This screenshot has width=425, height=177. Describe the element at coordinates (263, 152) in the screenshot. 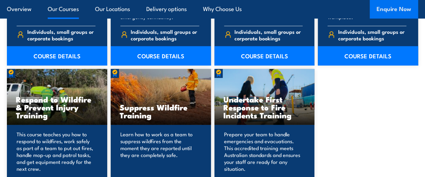

I see `p: Prepare your team to handle emergencies and evacuations. This accredited training meets Australia...` at that location.